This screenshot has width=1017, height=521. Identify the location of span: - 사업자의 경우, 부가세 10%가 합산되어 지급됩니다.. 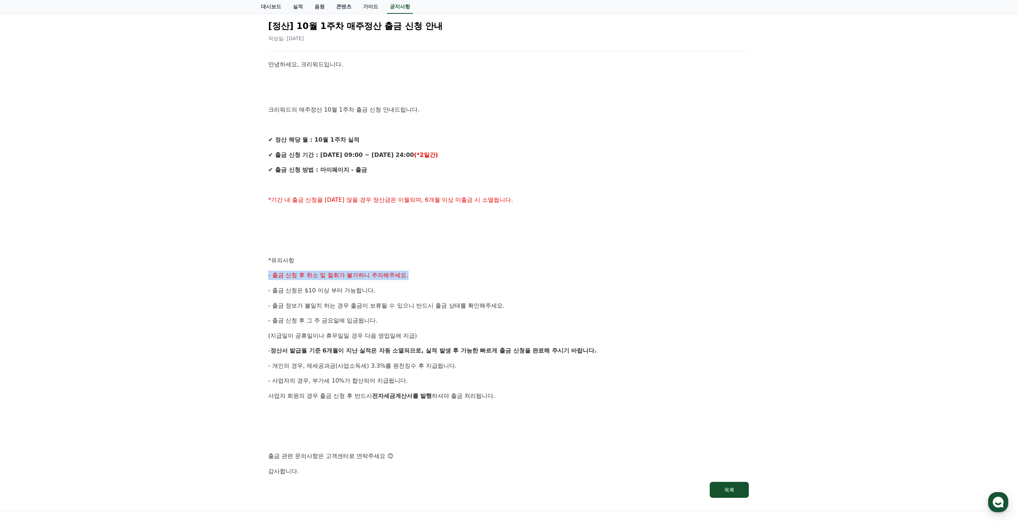
(338, 380).